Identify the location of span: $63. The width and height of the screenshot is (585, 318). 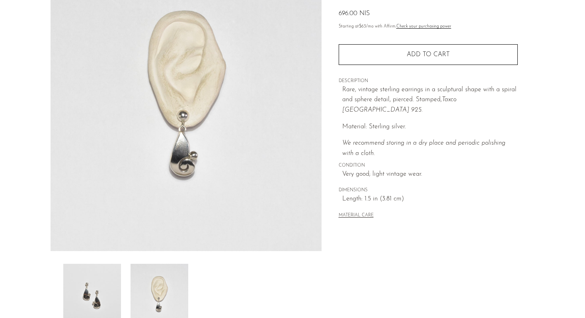
(363, 26).